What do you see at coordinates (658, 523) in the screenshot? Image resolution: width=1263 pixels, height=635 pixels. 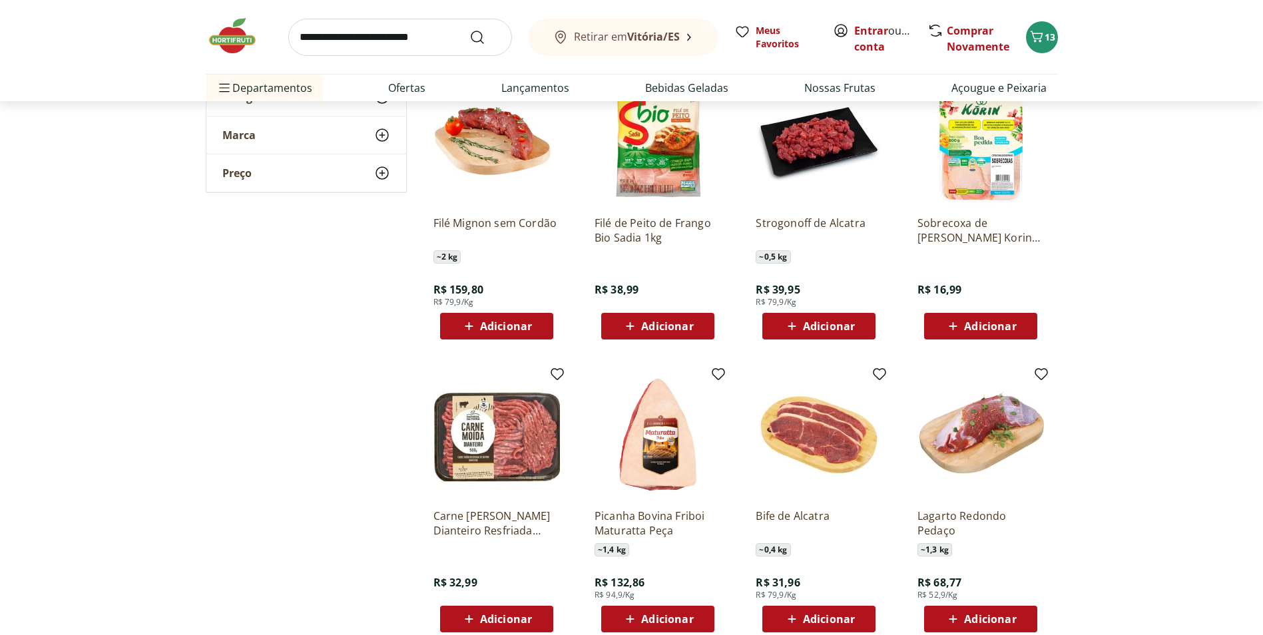 I see `a: Picanha Bovina Friboi Maturatta Peça` at bounding box center [658, 523].